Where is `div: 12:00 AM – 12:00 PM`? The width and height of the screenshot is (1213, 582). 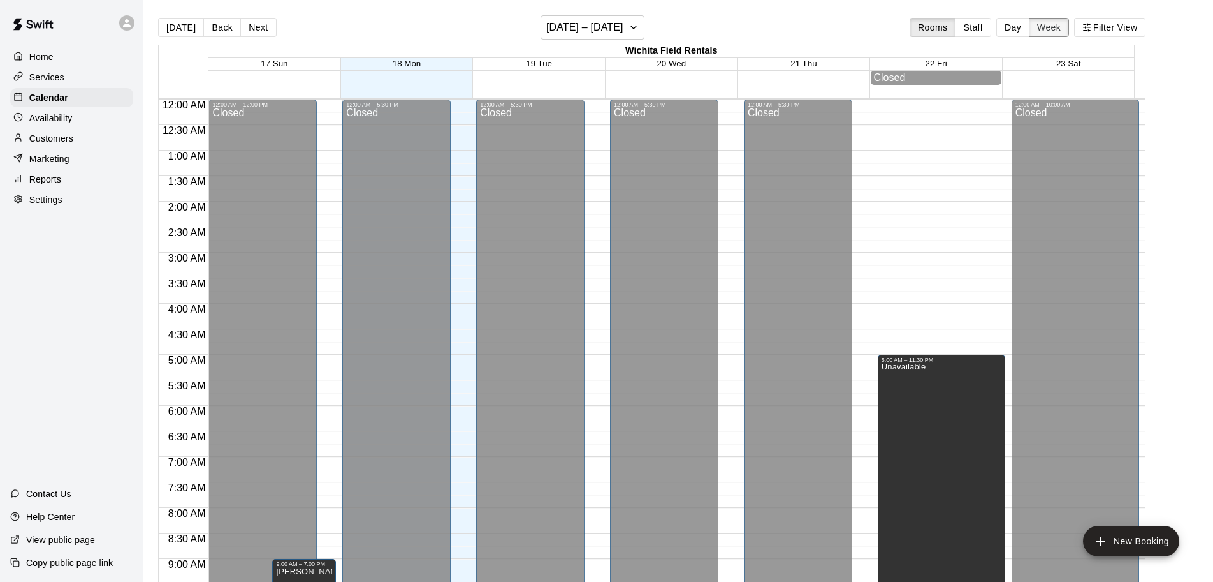 div: 12:00 AM – 12:00 PM is located at coordinates (263, 105).